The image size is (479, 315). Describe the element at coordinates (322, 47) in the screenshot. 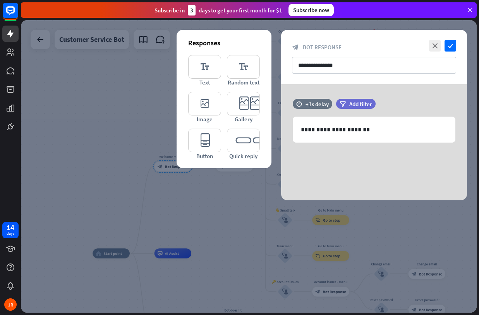

I see `span: Bot Response` at that location.